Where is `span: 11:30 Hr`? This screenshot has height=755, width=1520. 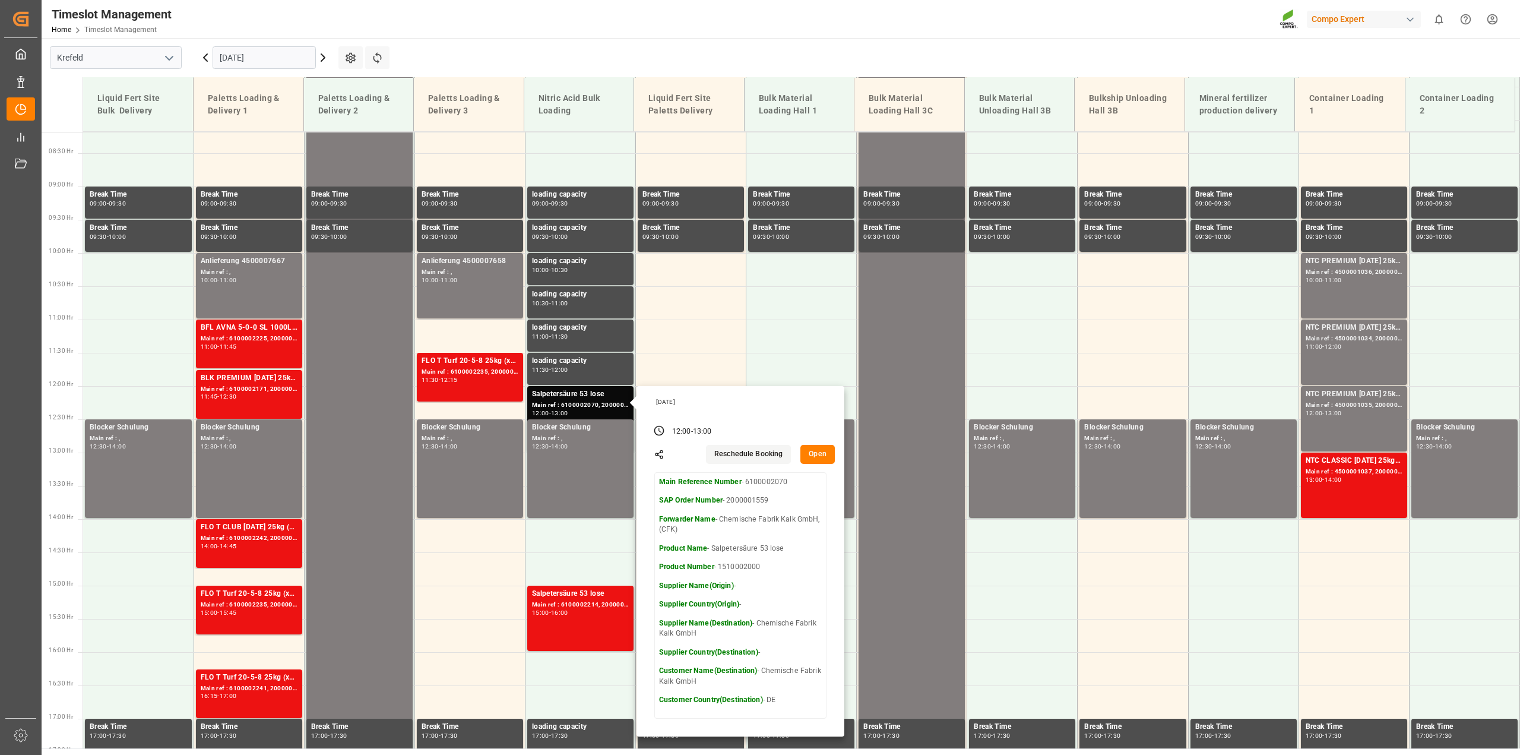
span: 11:30 Hr is located at coordinates (61, 350).